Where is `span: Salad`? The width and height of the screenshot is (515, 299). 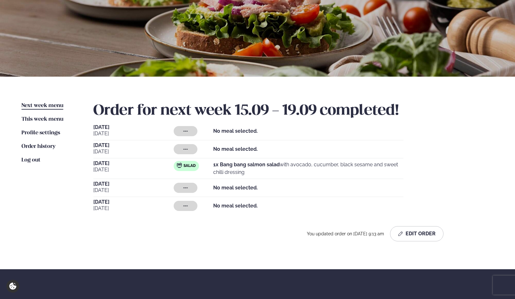 span: Salad is located at coordinates (189, 166).